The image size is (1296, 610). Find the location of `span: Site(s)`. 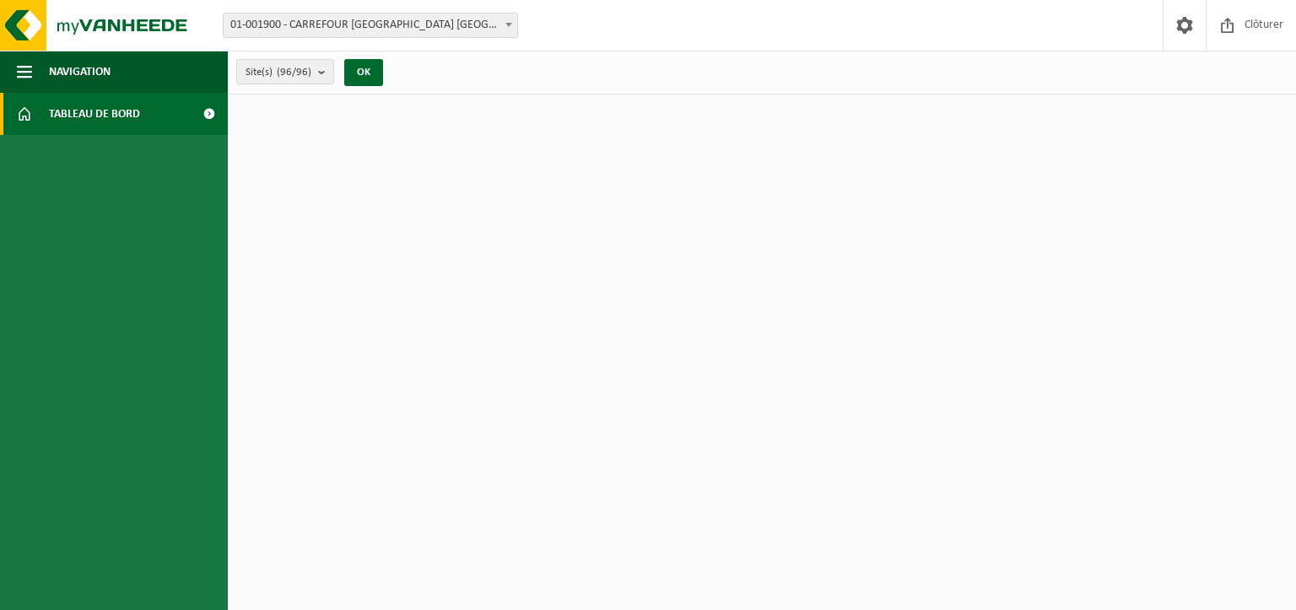

span: Site(s) is located at coordinates (278, 73).